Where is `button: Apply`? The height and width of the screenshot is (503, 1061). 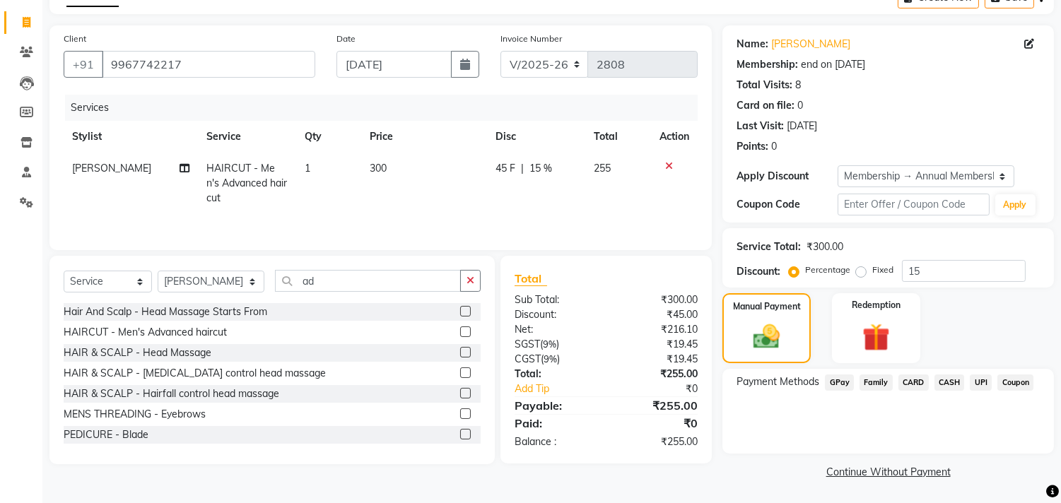 button: Apply is located at coordinates (1015, 205).